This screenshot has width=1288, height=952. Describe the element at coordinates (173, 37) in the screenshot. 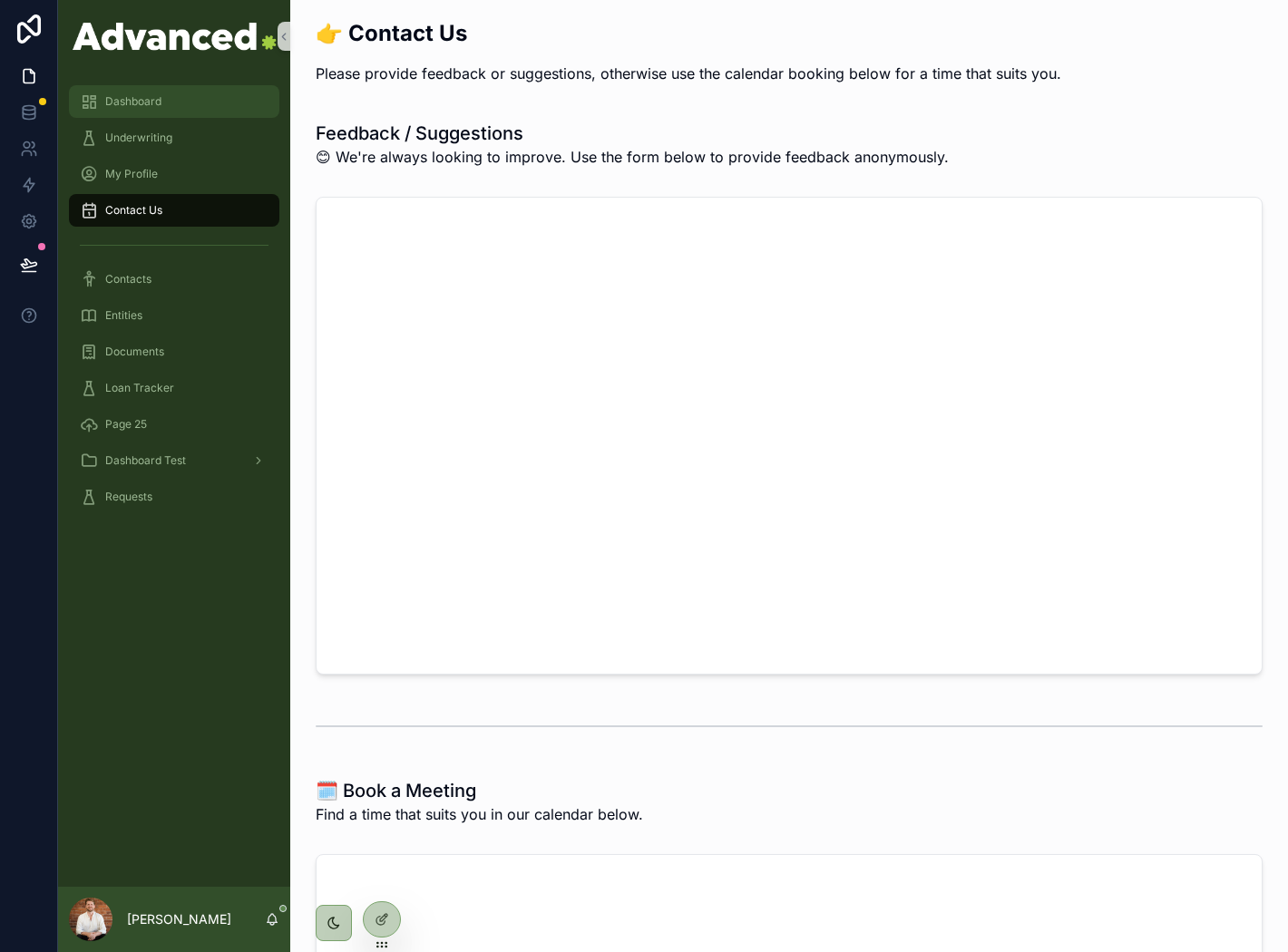

I see `img: App logo` at that location.